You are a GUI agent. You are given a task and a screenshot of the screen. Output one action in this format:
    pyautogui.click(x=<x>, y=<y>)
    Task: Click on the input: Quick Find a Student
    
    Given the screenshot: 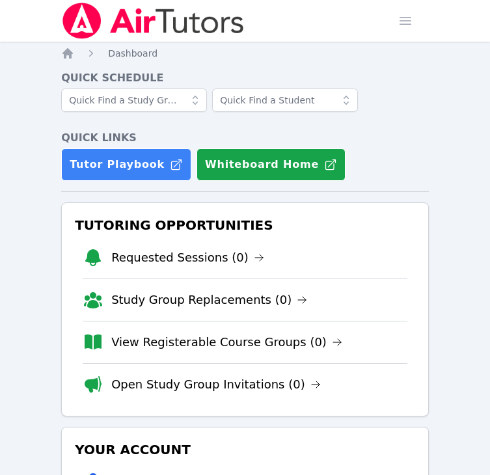 What is the action you would take?
    pyautogui.click(x=285, y=100)
    